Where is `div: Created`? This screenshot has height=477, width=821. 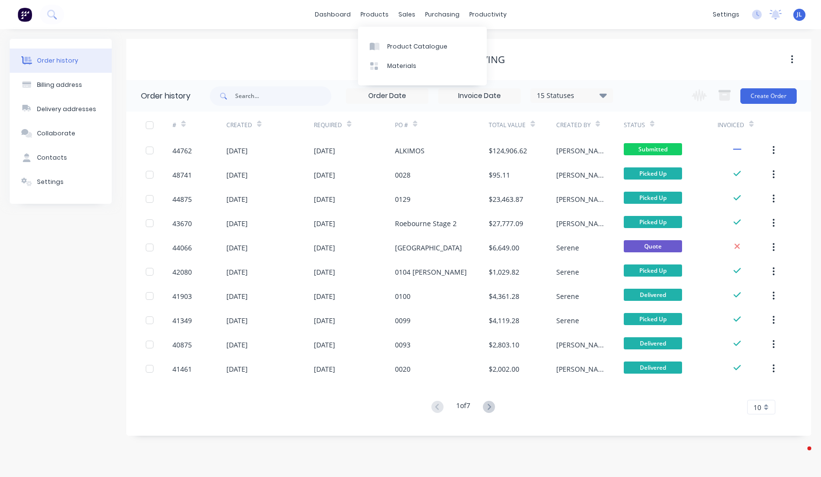 div: Created is located at coordinates (270, 125).